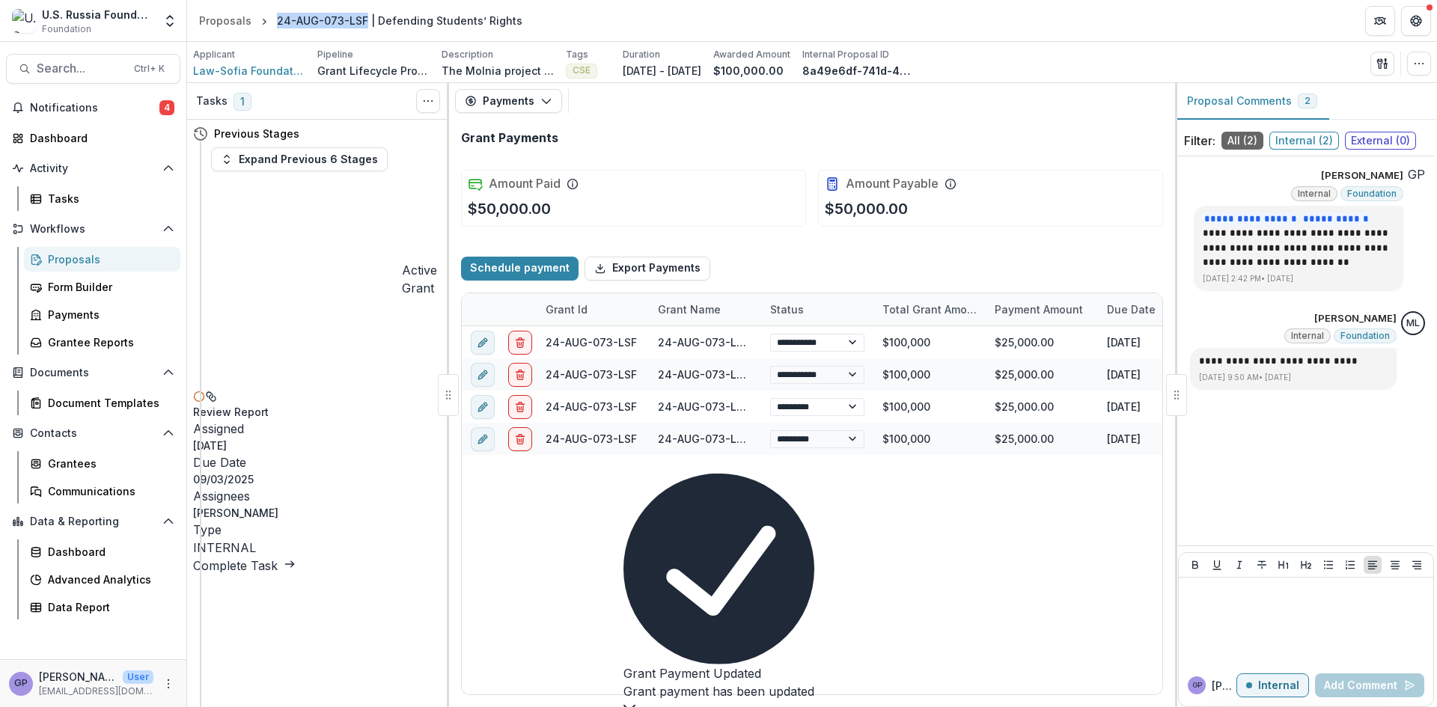  I want to click on div: U.S. Russia Foundation, so click(97, 14).